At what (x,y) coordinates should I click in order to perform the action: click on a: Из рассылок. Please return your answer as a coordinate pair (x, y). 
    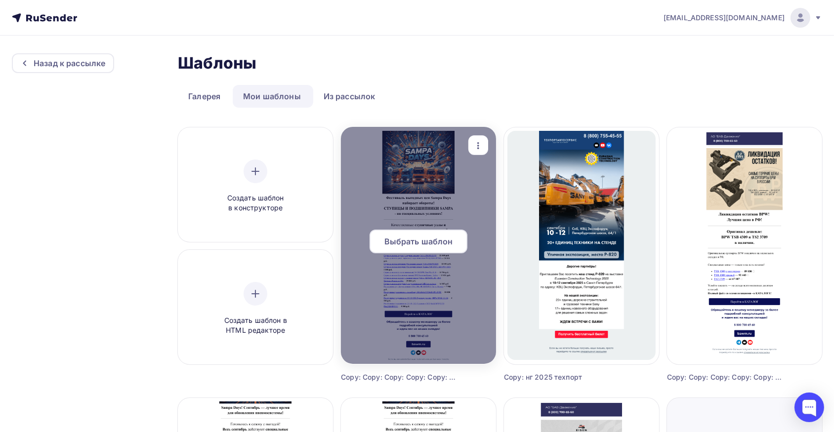
    Looking at the image, I should click on (349, 96).